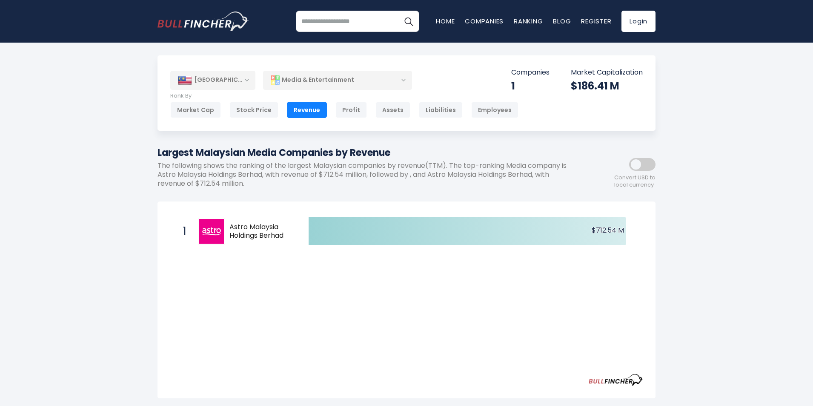  I want to click on div: Media & Entertainment, so click(337, 80).